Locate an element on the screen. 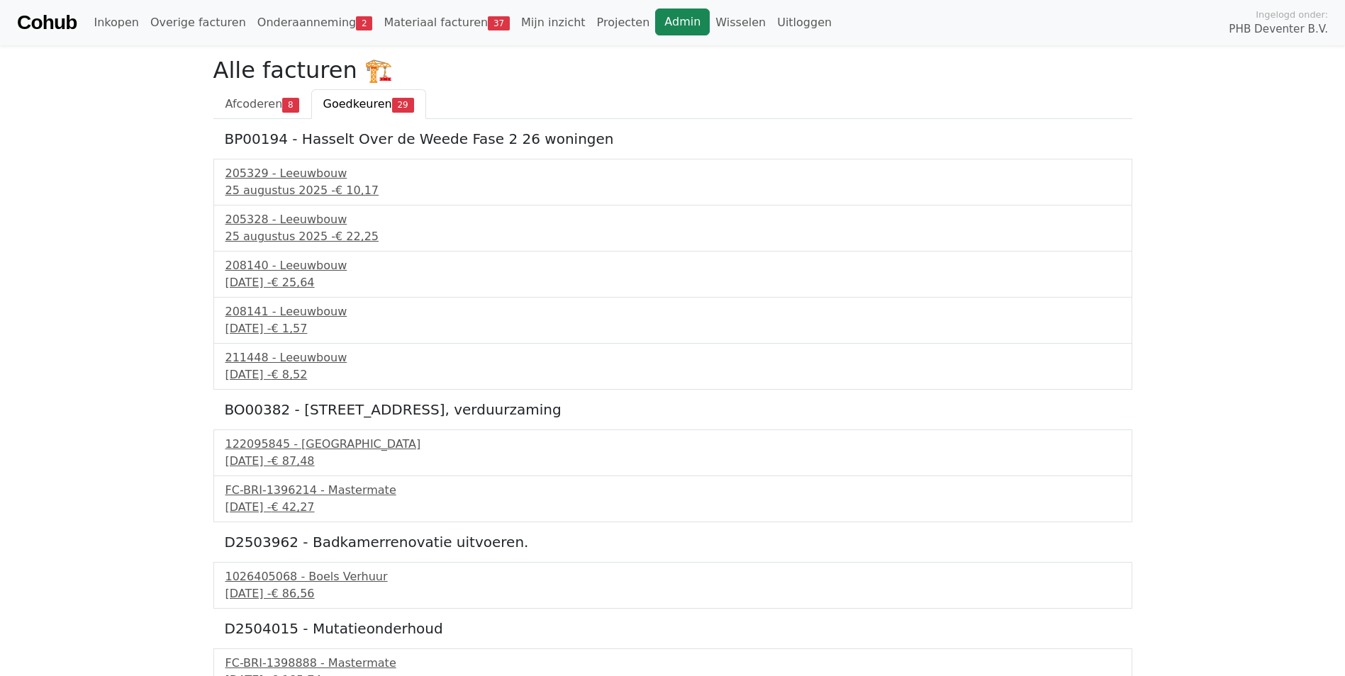 The height and width of the screenshot is (676, 1345). span: € 8,52 is located at coordinates (288, 374).